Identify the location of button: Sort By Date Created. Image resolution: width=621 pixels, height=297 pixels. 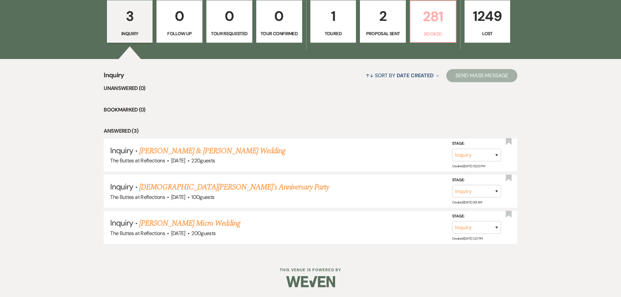
(402, 75).